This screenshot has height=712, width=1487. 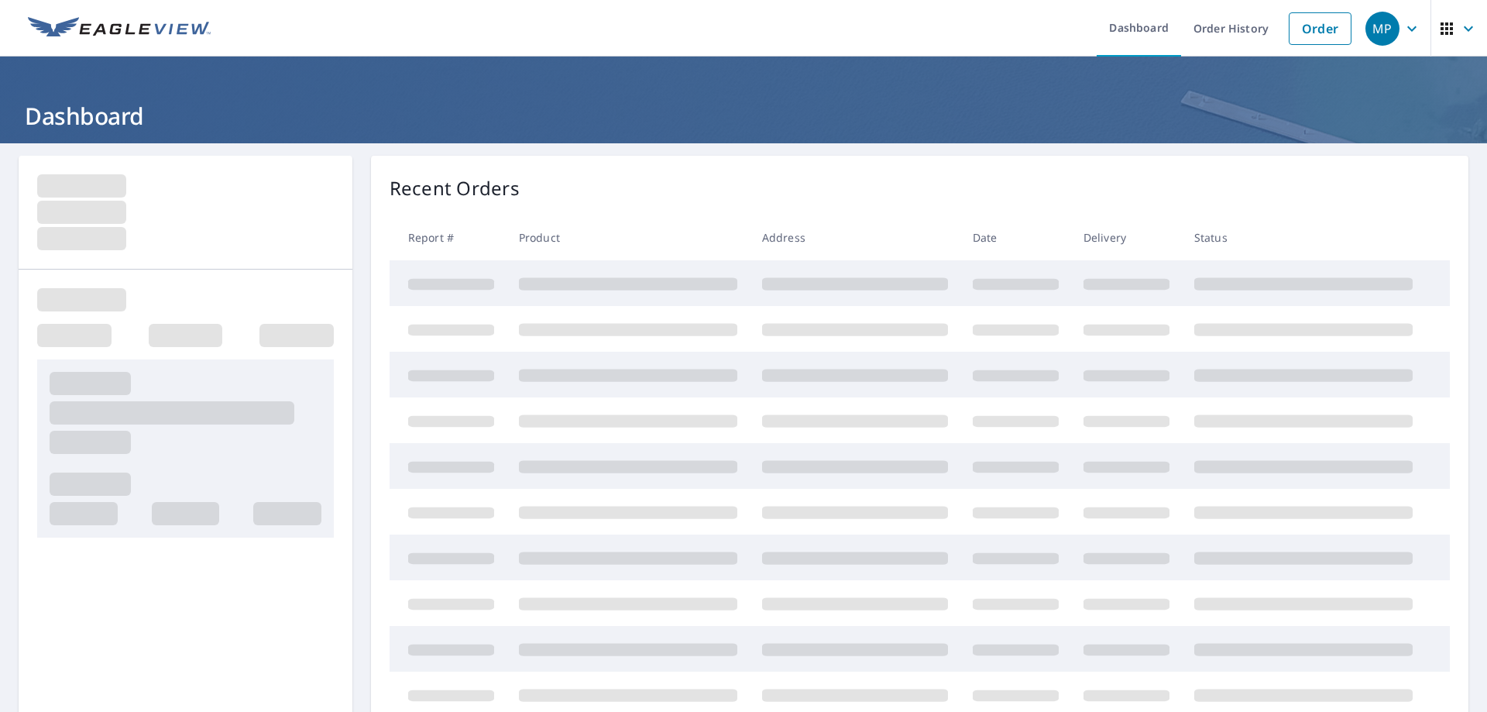 What do you see at coordinates (855, 237) in the screenshot?
I see `th: Address` at bounding box center [855, 237].